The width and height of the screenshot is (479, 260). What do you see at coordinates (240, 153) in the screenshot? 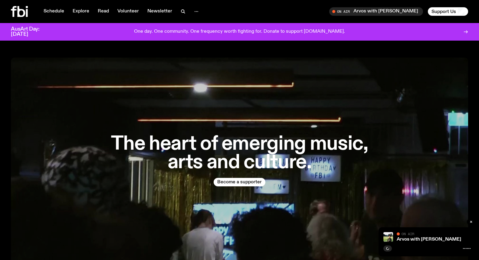
I see `h1: The heart of emerging music, arts and culture.` at bounding box center [240, 153].